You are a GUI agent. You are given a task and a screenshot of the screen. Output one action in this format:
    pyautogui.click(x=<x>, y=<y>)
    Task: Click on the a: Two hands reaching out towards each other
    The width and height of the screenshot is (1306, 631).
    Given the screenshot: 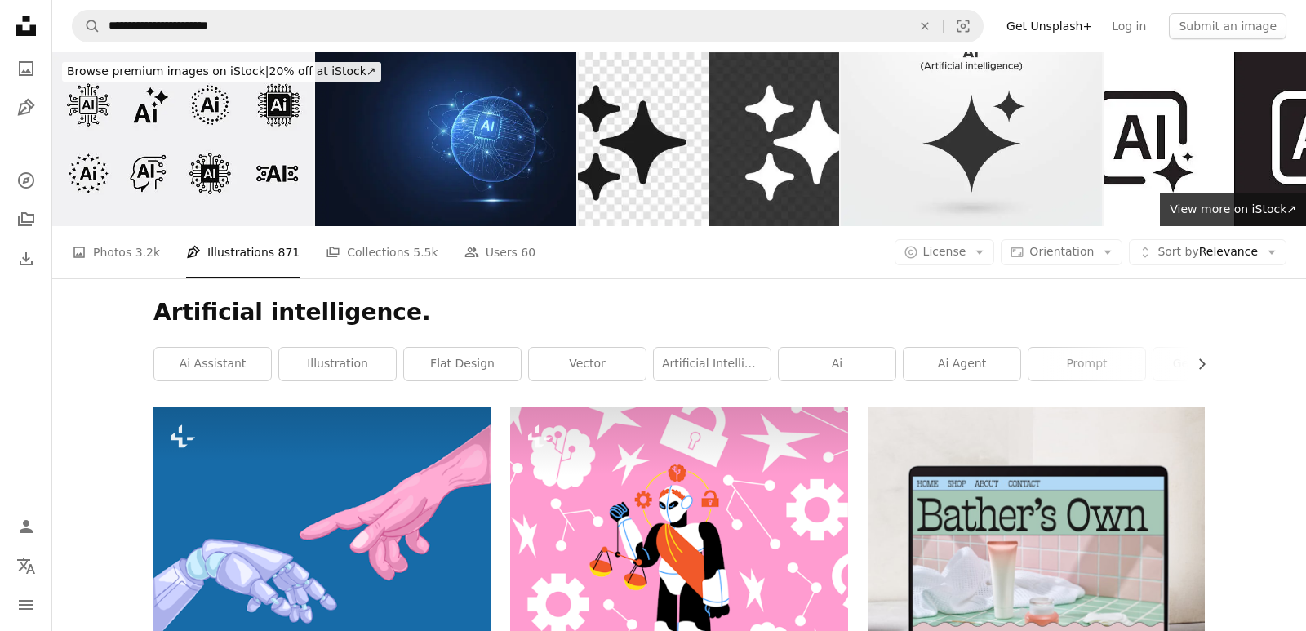 What is the action you would take?
    pyautogui.click(x=322, y=542)
    